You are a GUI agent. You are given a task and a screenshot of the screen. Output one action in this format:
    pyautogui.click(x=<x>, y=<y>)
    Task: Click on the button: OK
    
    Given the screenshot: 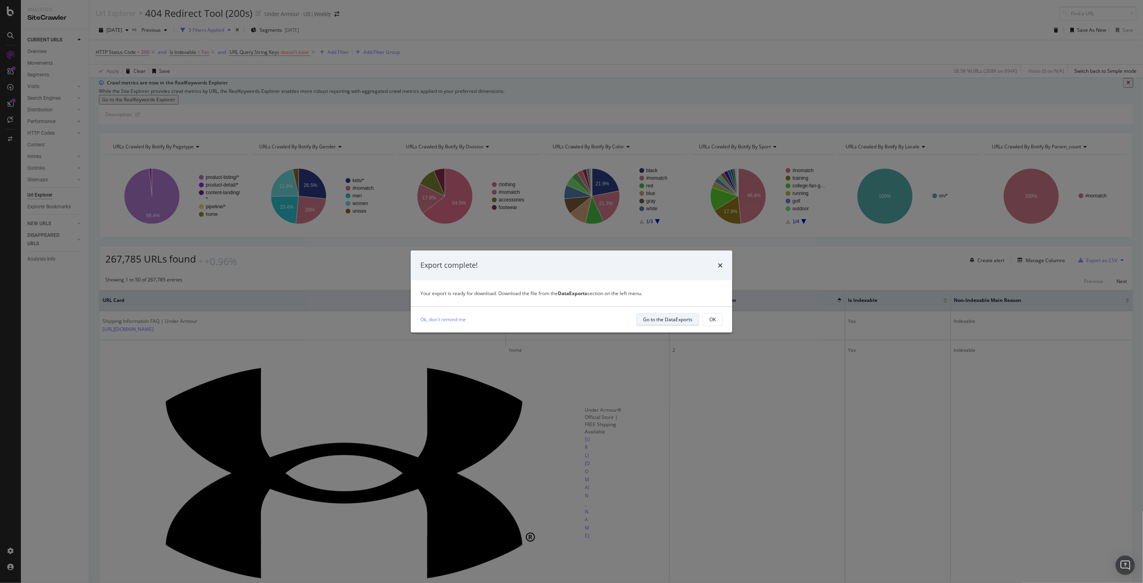 What is the action you would take?
    pyautogui.click(x=712, y=319)
    